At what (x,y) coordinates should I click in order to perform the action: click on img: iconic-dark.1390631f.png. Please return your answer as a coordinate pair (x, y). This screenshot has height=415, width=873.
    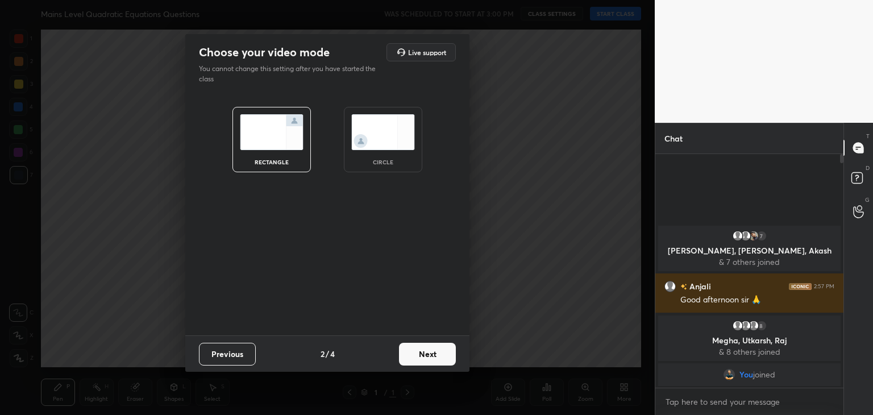
    Looking at the image, I should click on (800, 286).